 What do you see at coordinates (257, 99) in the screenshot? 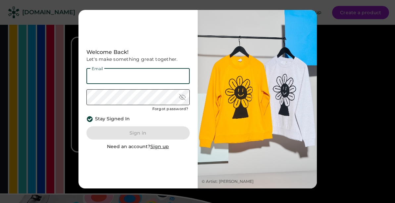
I see `img: Web-Rendered_Studio-51sRGB.jpg` at bounding box center [257, 99].